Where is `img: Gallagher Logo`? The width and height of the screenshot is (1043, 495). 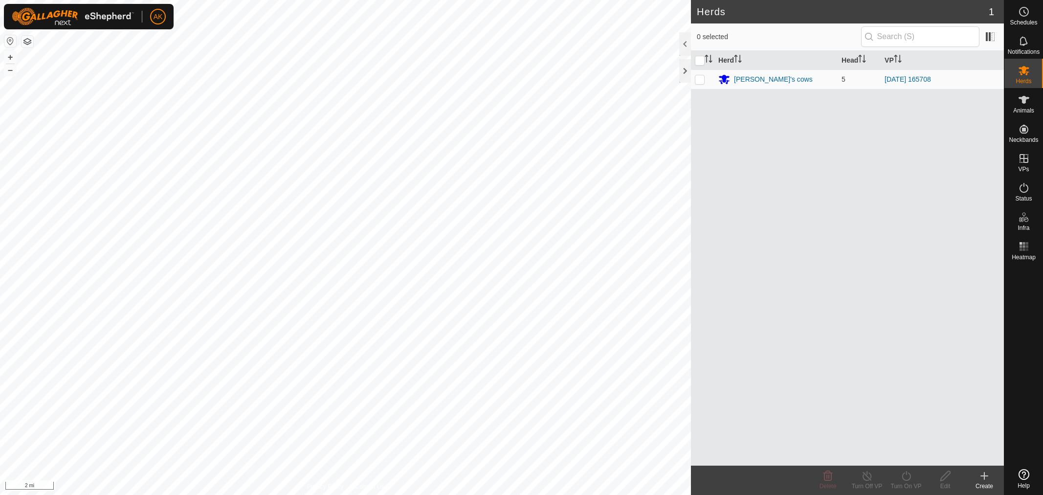 img: Gallagher Logo is located at coordinates (73, 17).